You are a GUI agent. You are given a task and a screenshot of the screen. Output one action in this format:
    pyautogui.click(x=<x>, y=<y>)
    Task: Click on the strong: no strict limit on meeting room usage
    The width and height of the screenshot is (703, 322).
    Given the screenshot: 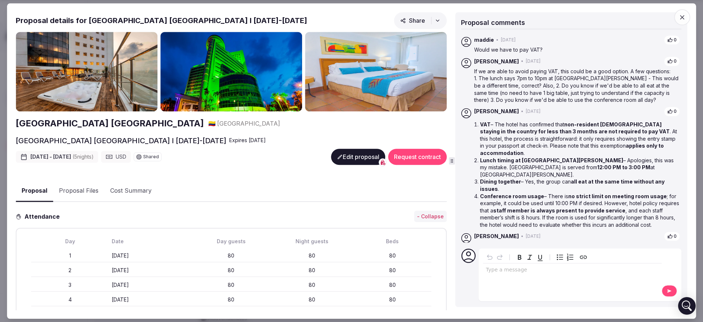 What is the action you would take?
    pyautogui.click(x=617, y=196)
    